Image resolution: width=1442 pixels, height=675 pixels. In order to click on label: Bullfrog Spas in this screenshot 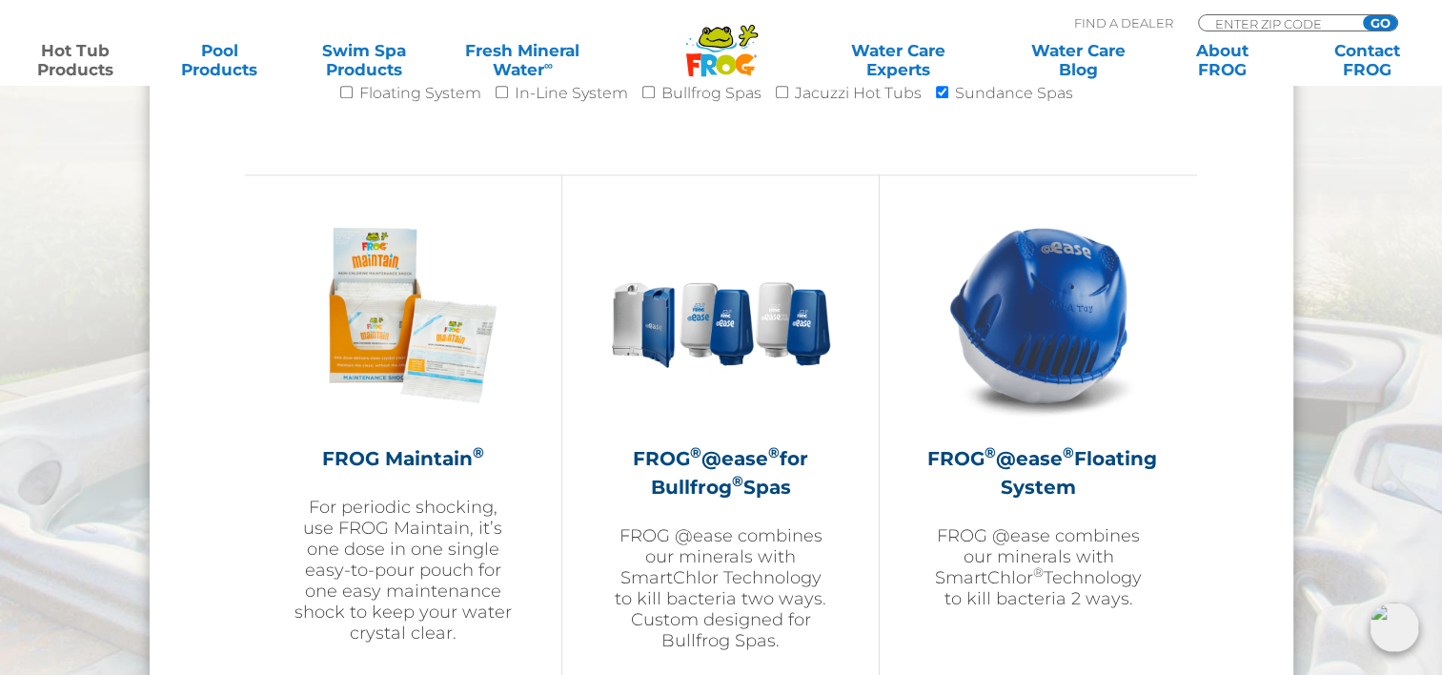, I will do `click(711, 93)`.